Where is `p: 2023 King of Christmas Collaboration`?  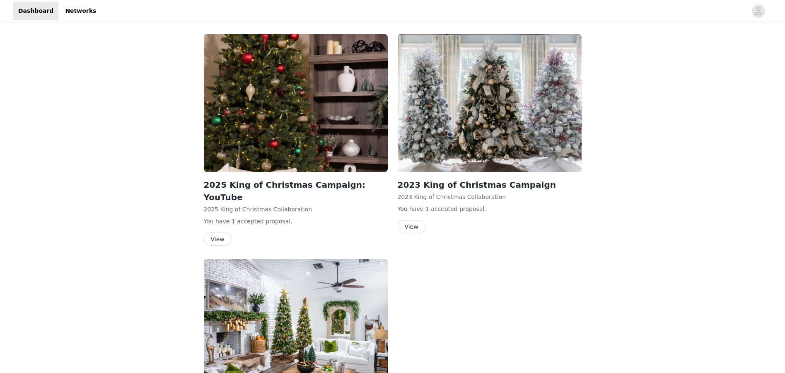 p: 2023 King of Christmas Collaboration is located at coordinates (490, 197).